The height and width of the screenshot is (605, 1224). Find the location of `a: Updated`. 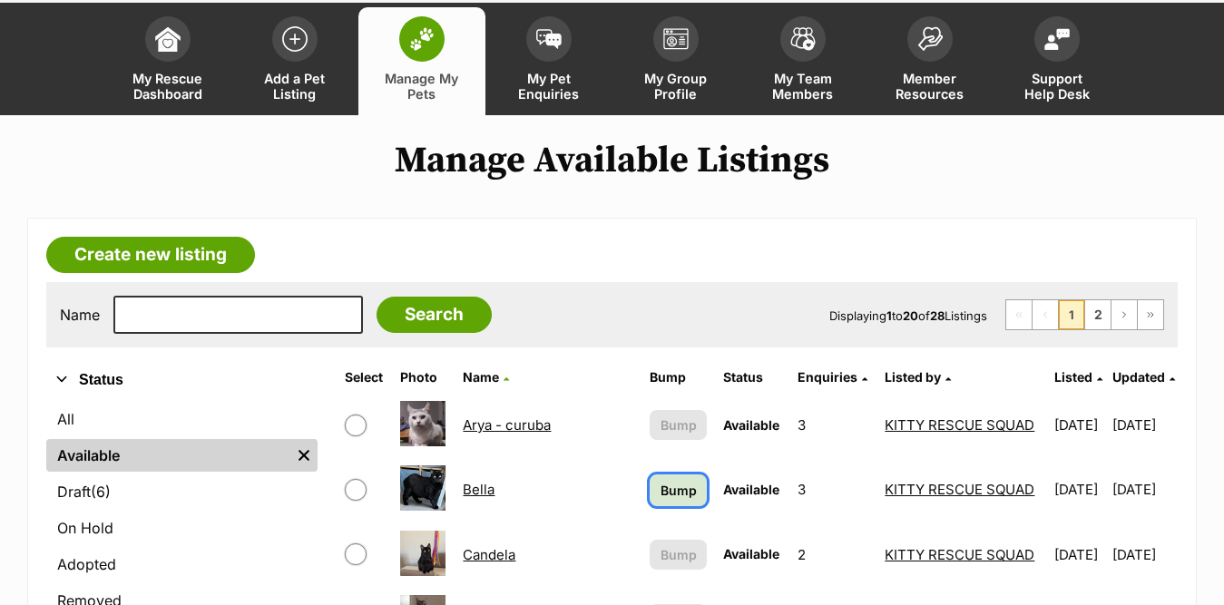

a: Updated is located at coordinates (1143, 377).